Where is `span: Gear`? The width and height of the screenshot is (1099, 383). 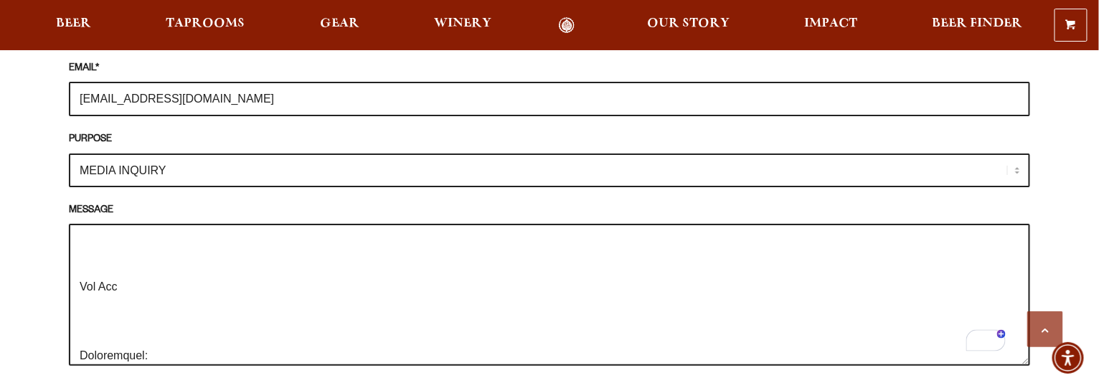 span: Gear is located at coordinates (339, 24).